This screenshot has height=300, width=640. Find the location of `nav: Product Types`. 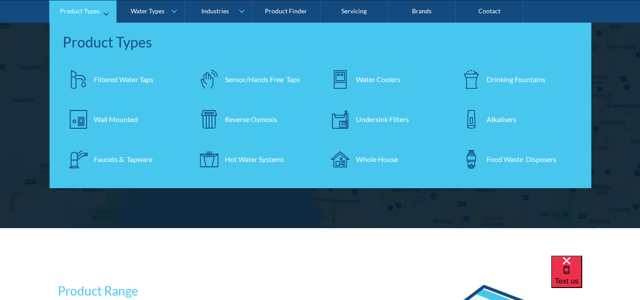

nav: Product Types is located at coordinates (320, 105).